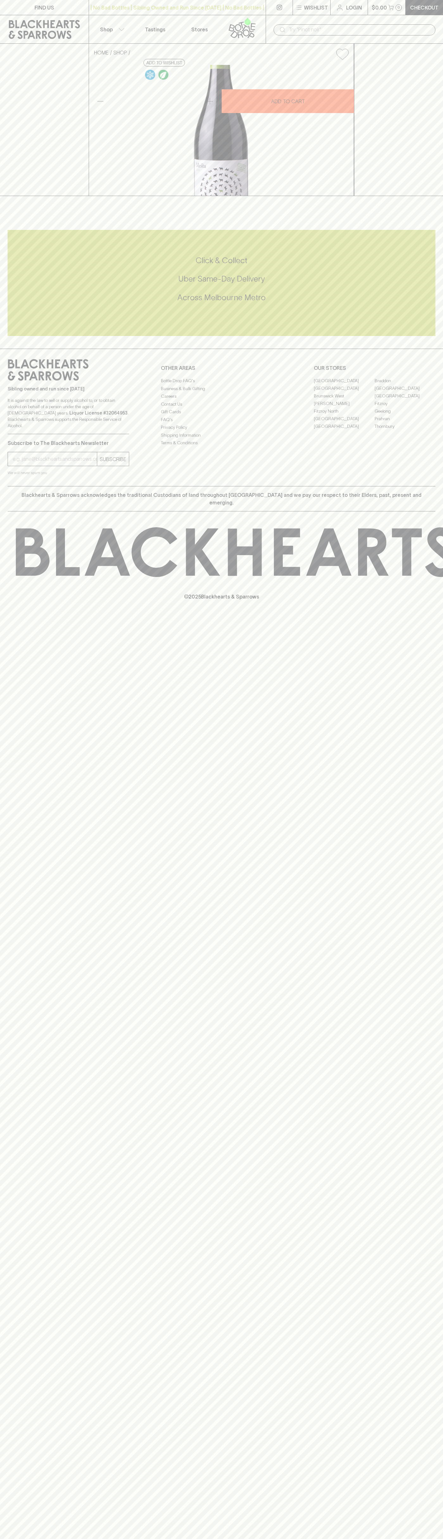 The height and width of the screenshot is (1539, 443). What do you see at coordinates (221, 283) in the screenshot?
I see `div: Call to action block` at bounding box center [221, 283].